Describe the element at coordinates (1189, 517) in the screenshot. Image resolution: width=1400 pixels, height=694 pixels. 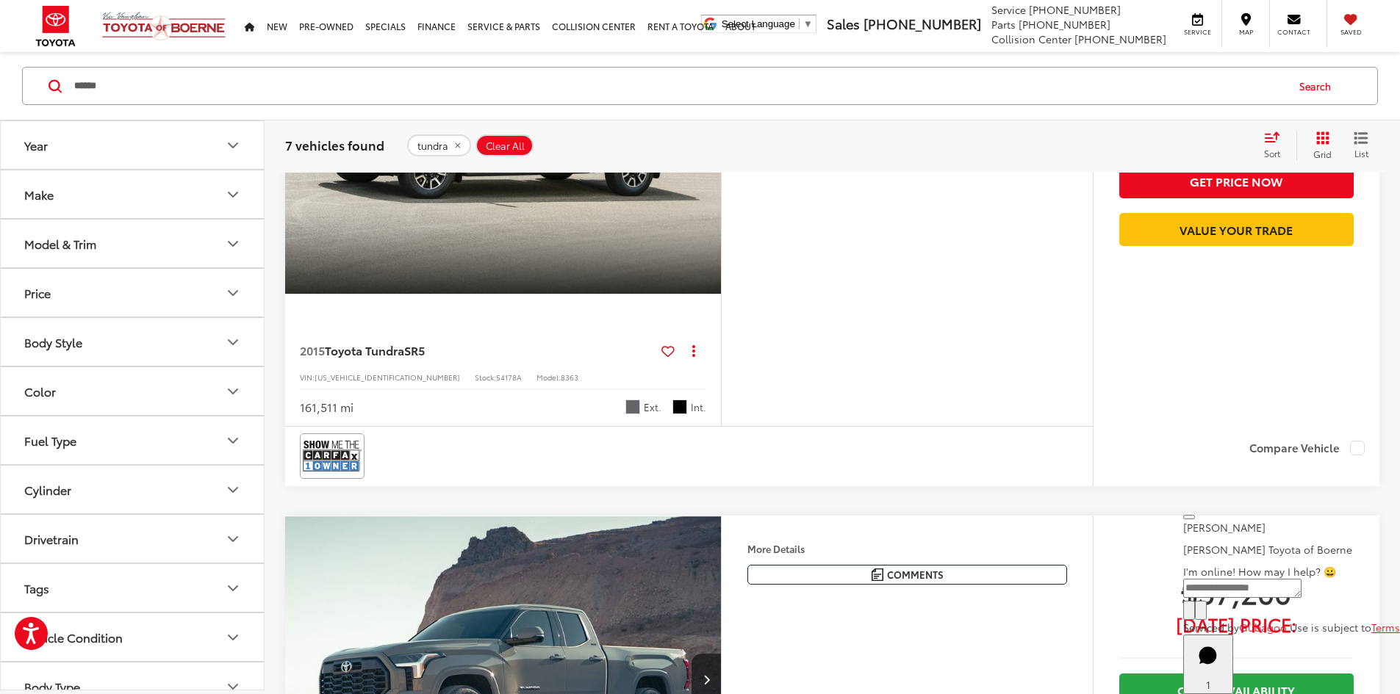
I see `button: Close` at that location.